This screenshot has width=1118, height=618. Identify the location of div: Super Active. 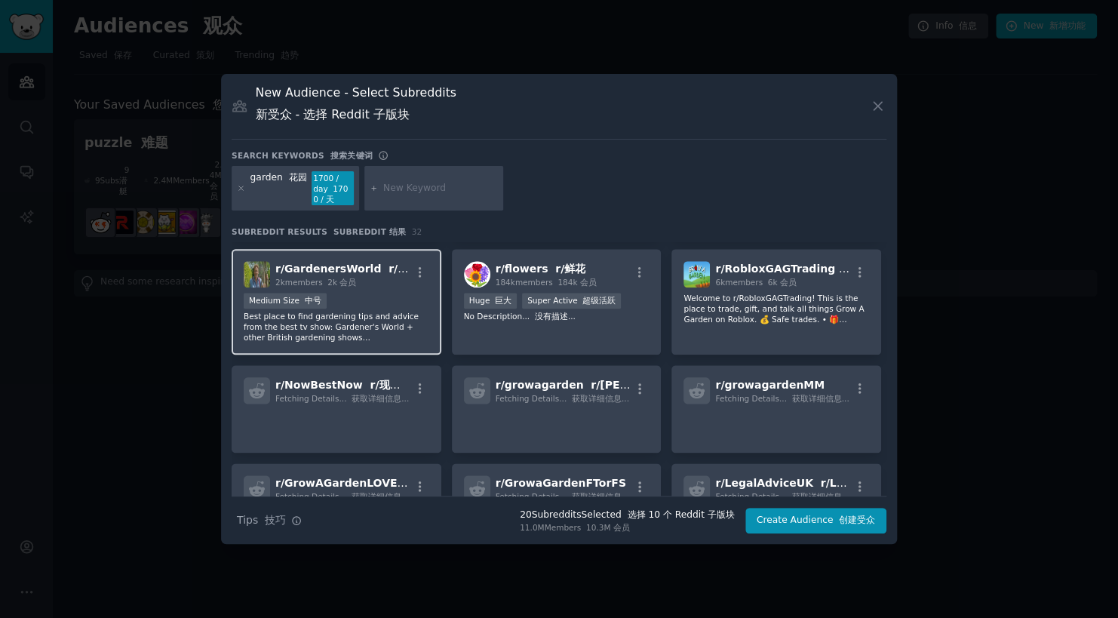
(571, 300).